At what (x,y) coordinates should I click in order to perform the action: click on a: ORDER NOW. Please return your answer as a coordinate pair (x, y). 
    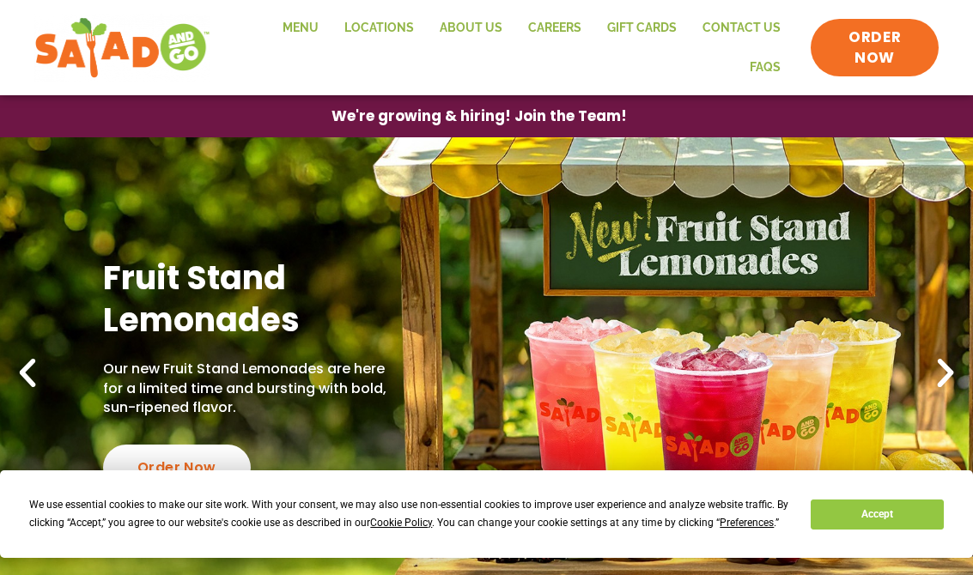
    Looking at the image, I should click on (874, 48).